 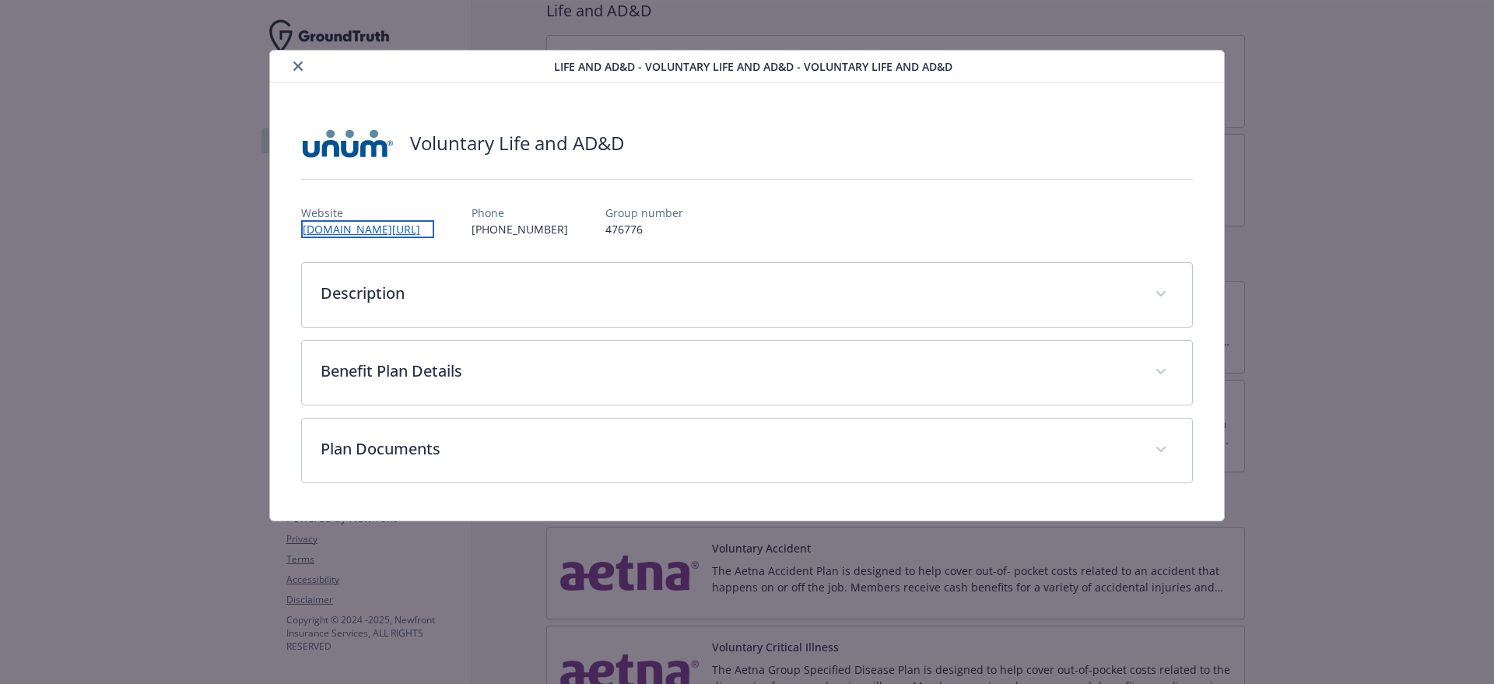 I want to click on p: Plan Documents, so click(x=728, y=449).